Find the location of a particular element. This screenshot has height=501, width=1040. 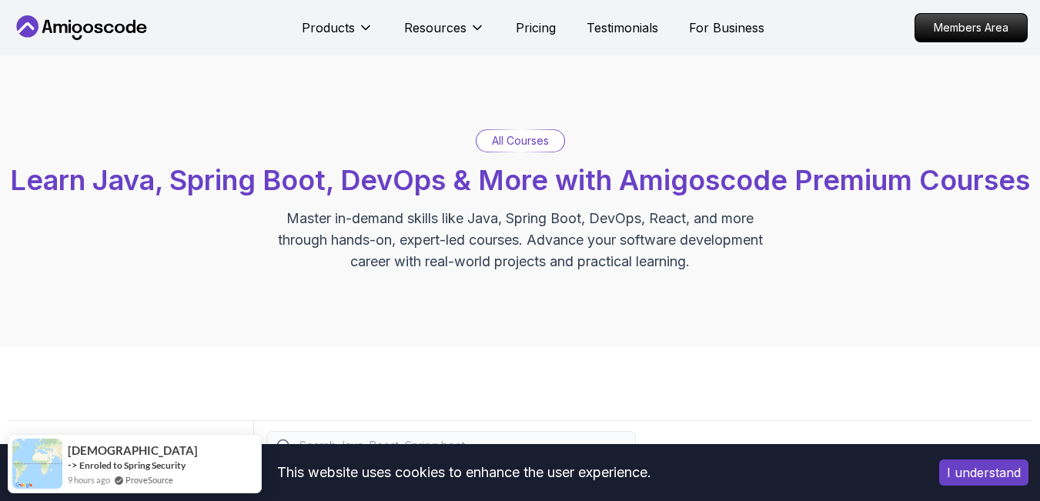

p: All Courses is located at coordinates (520, 141).